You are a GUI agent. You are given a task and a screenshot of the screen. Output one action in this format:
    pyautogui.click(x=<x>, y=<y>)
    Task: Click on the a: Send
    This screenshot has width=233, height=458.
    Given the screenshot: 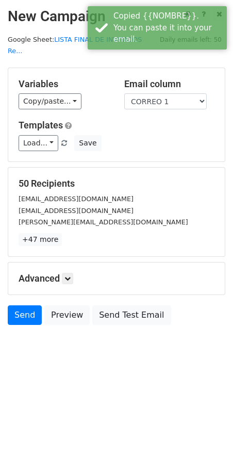 What is the action you would take?
    pyautogui.click(x=25, y=315)
    